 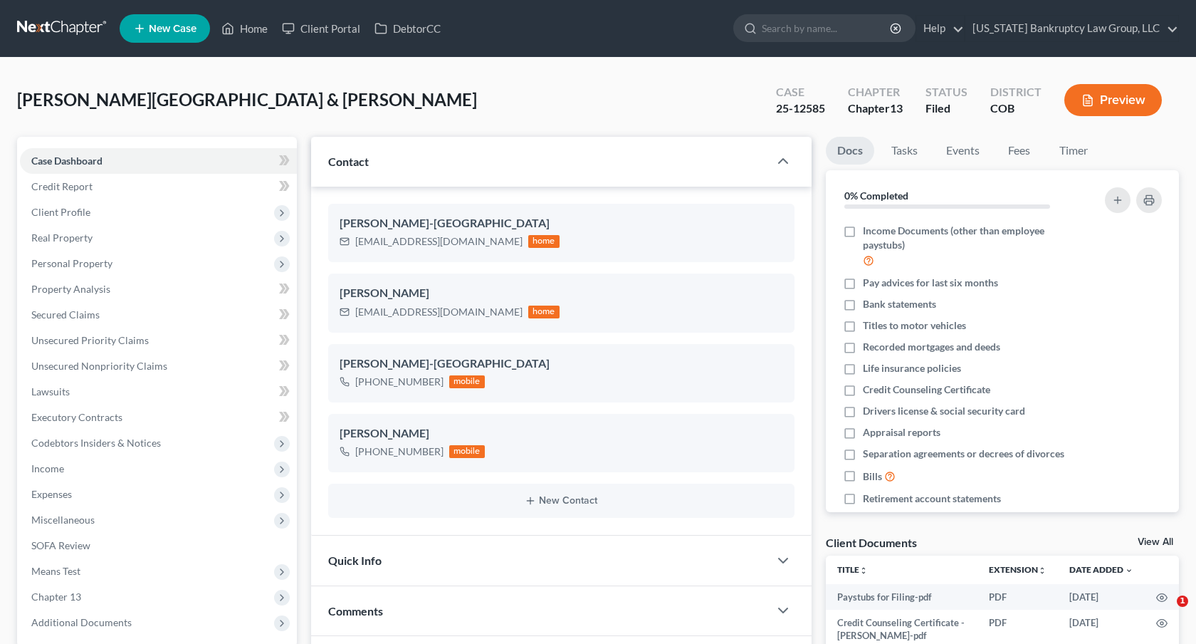 What do you see at coordinates (77, 417) in the screenshot?
I see `span: Executory Contracts` at bounding box center [77, 417].